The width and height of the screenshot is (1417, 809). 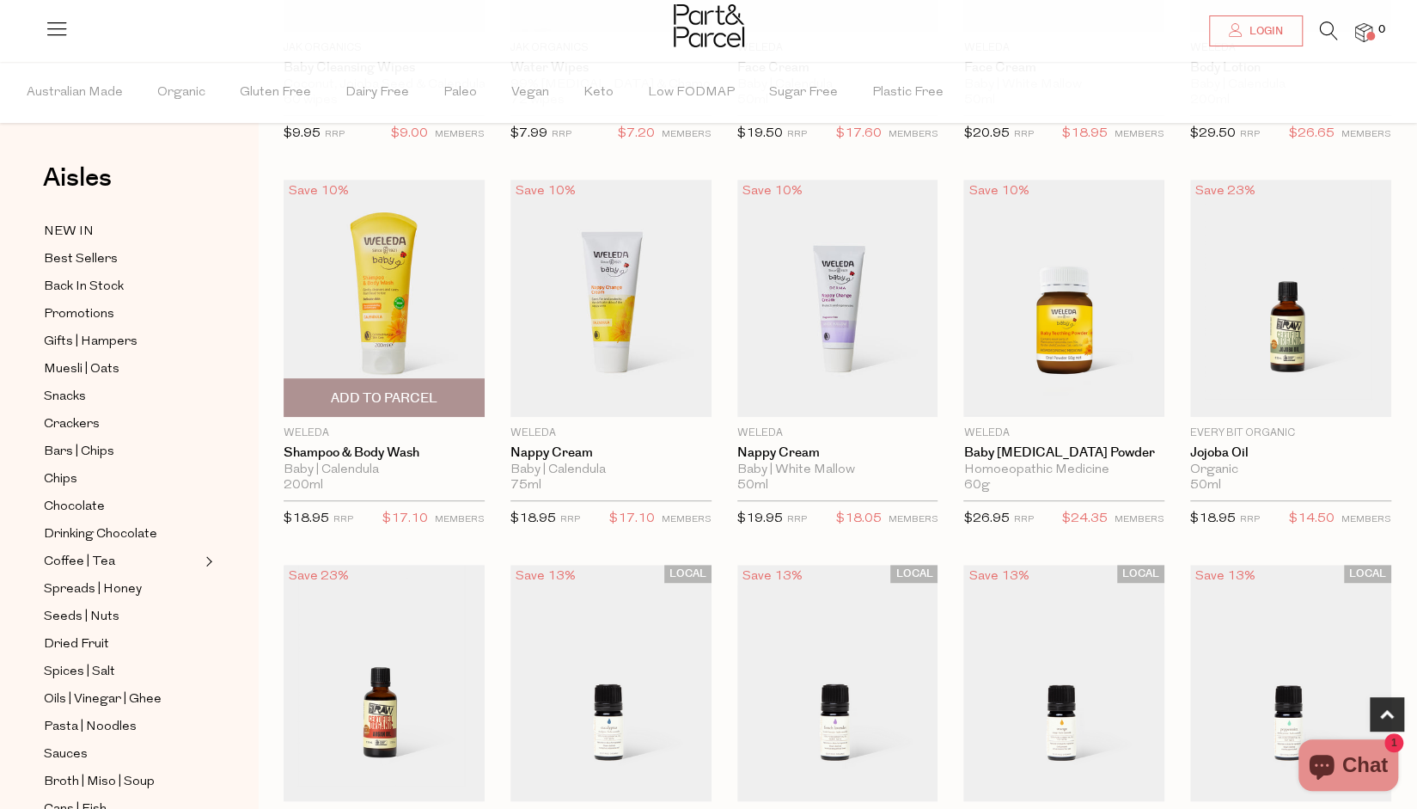 What do you see at coordinates (709, 26) in the screenshot?
I see `img: Part&Parcel` at bounding box center [709, 26].